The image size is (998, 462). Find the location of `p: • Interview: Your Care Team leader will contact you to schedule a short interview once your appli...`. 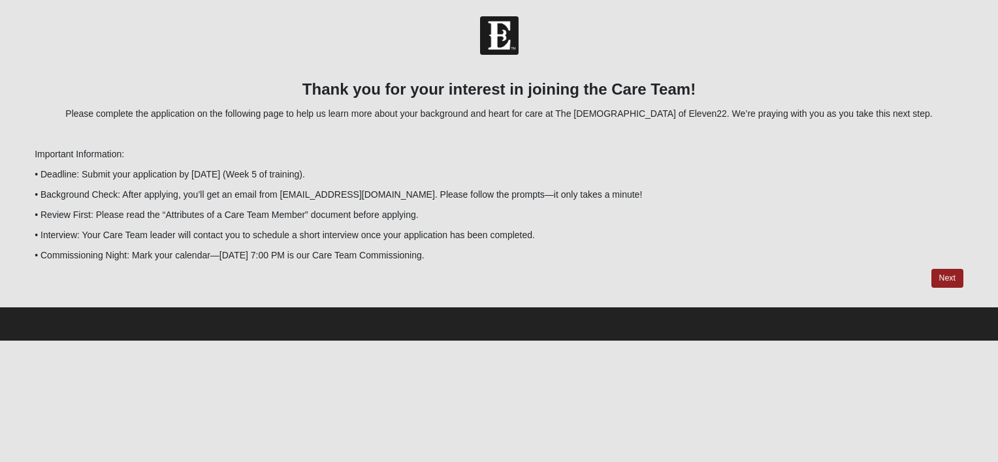

p: • Interview: Your Care Team leader will contact you to schedule a short interview once your appli... is located at coordinates (499, 235).